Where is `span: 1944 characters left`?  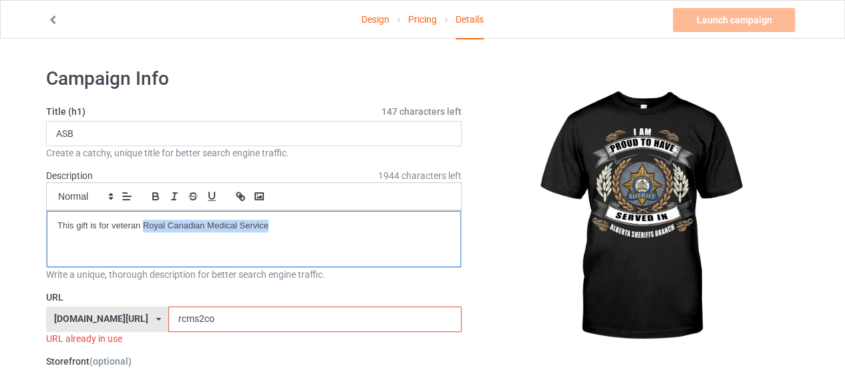
span: 1944 characters left is located at coordinates (420, 176).